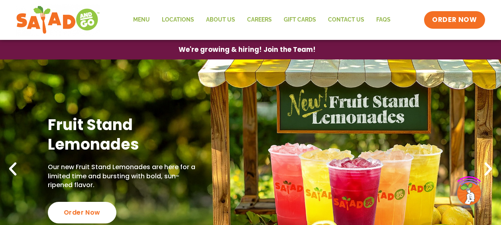 This screenshot has width=501, height=225. I want to click on div: Previous slide, so click(13, 169).